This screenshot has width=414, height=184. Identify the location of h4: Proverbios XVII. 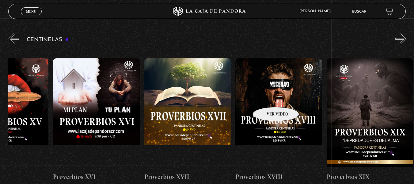
(188, 177).